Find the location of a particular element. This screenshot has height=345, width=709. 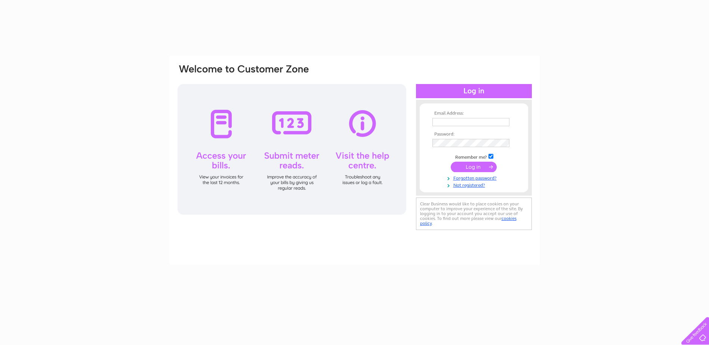

th: Password: is located at coordinates (474, 134).